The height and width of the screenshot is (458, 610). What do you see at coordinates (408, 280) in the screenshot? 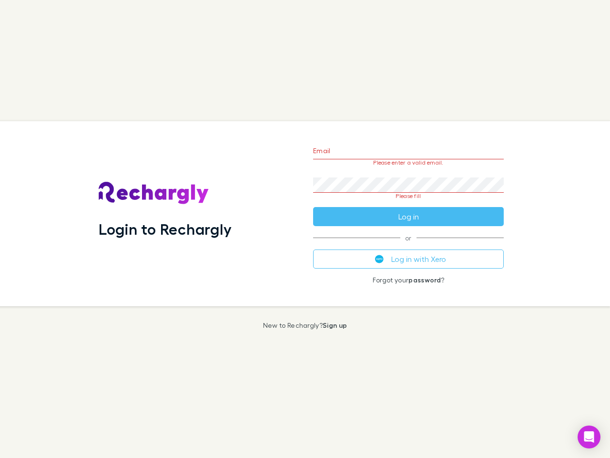
I see `p: Forgot your ?` at bounding box center [408, 280].